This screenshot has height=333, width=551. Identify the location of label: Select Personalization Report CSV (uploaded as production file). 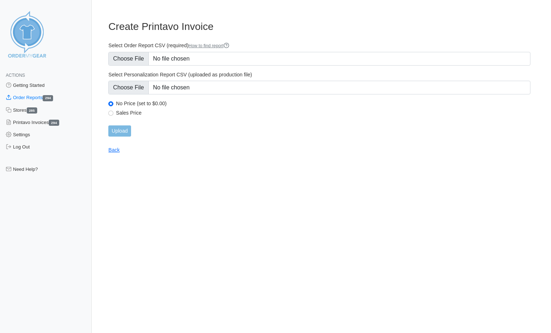
(319, 75).